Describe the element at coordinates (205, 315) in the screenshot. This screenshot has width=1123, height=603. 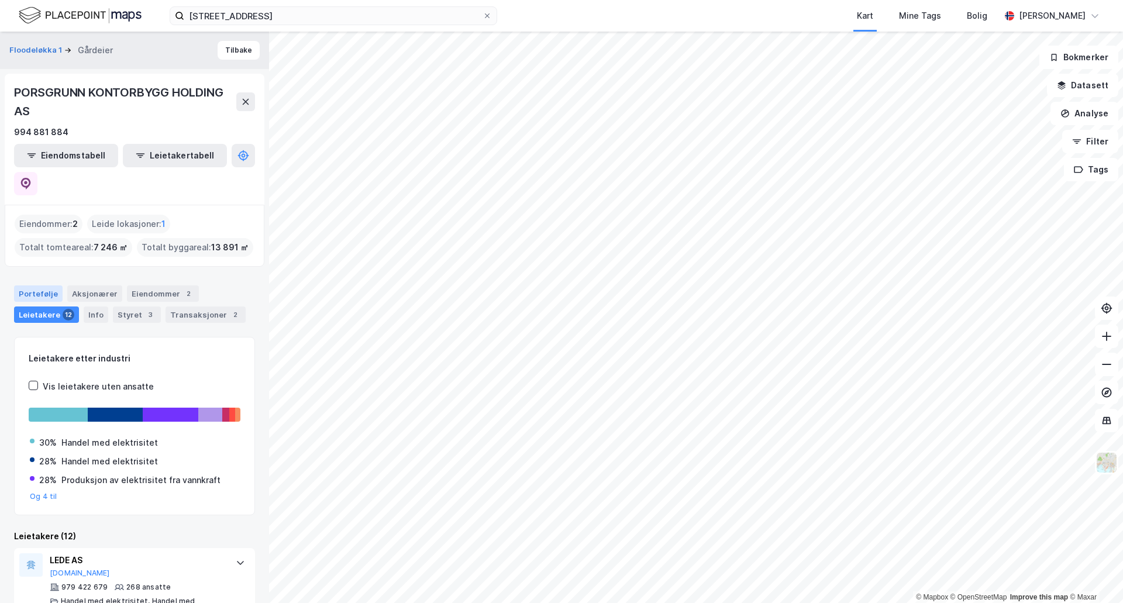
I see `div: Transaksjoner` at that location.